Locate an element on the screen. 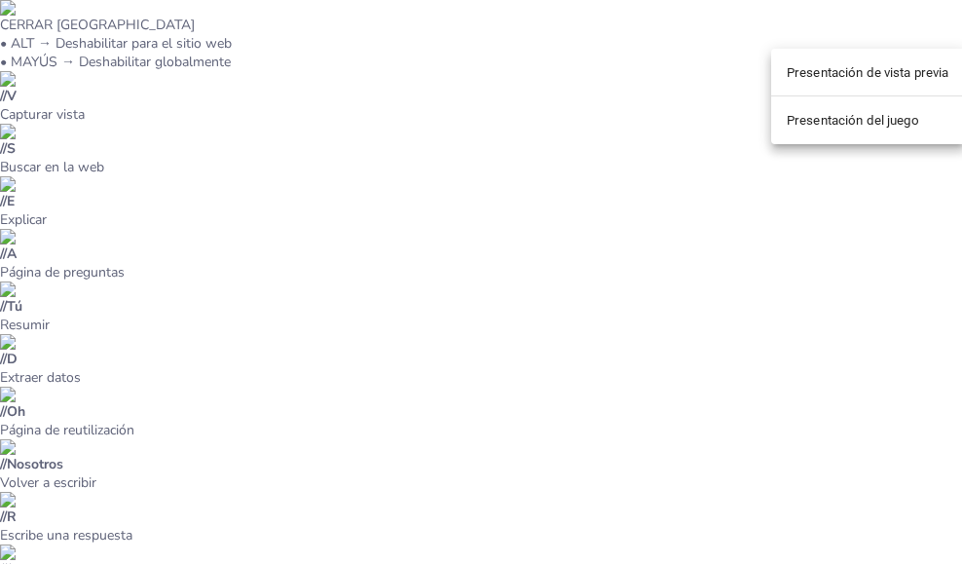 This screenshot has height=564, width=962. font: V is located at coordinates (12, 95).